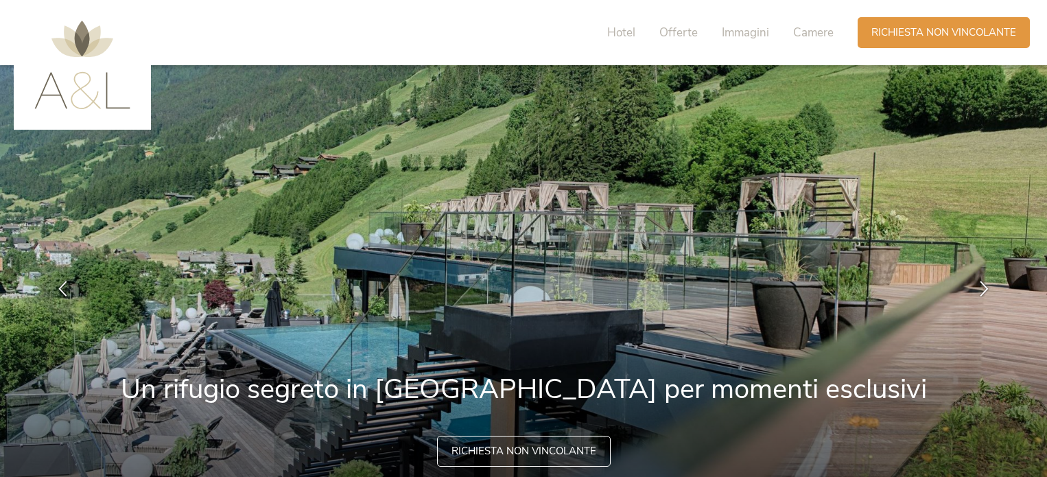 The image size is (1047, 477). Describe the element at coordinates (813, 32) in the screenshot. I see `span: Camere` at that location.